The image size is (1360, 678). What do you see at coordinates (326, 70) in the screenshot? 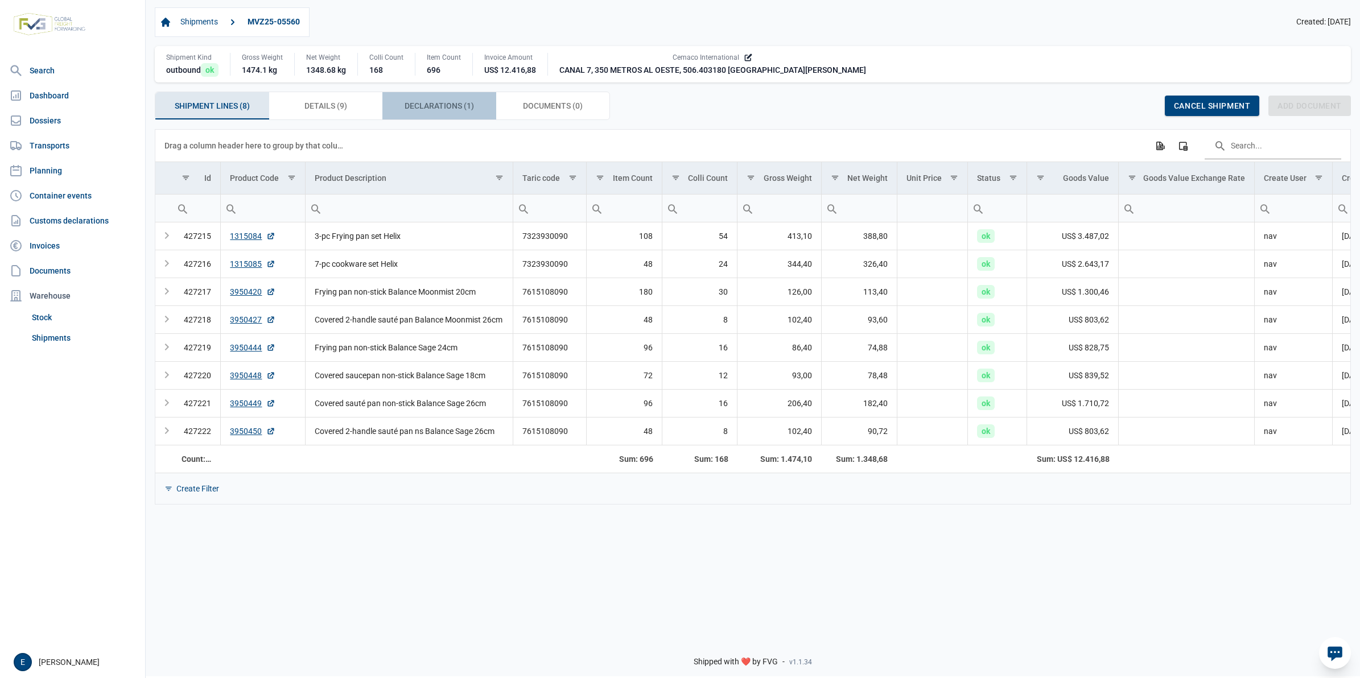
I see `div: 1348.68 kg` at bounding box center [326, 70].